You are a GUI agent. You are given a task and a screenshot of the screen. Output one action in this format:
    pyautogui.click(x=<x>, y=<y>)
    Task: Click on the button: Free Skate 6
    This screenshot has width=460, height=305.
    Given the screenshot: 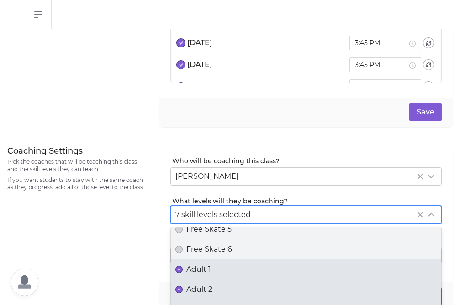 What is the action you would take?
    pyautogui.click(x=179, y=250)
    